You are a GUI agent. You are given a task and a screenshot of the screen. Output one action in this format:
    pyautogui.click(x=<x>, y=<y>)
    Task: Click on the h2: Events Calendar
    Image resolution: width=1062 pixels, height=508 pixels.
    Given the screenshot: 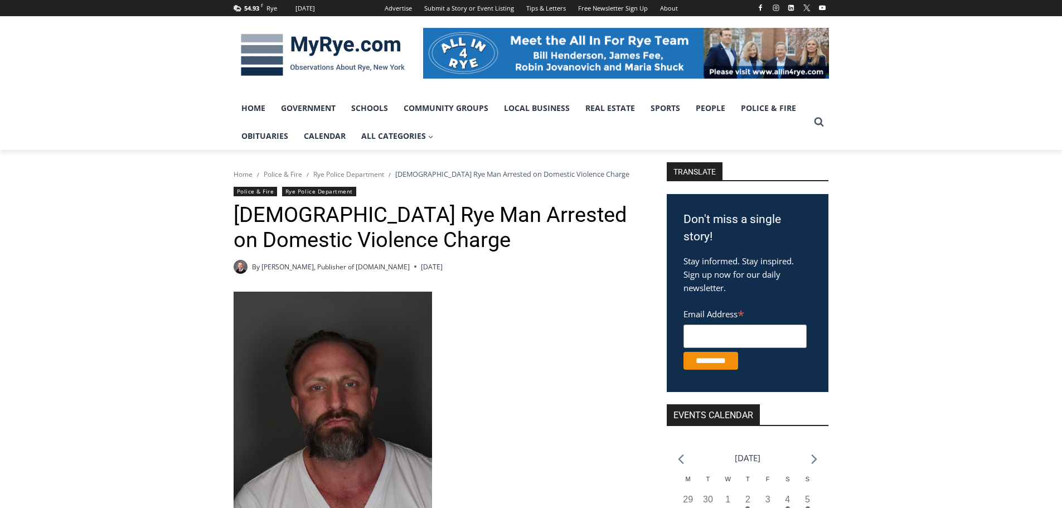 What is the action you would take?
    pyautogui.click(x=713, y=414)
    